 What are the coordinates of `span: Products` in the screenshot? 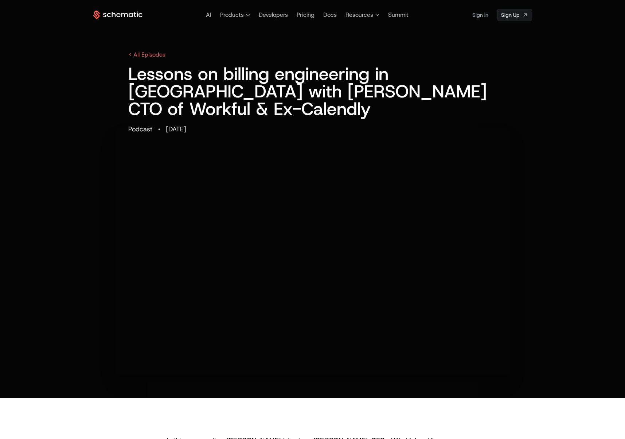 It's located at (232, 15).